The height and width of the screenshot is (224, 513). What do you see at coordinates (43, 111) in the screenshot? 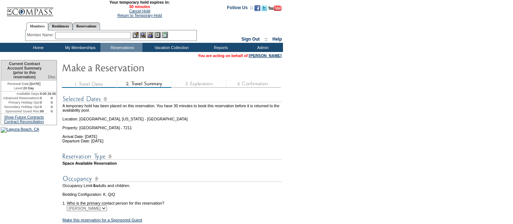
I see `td: 99` at bounding box center [43, 111].